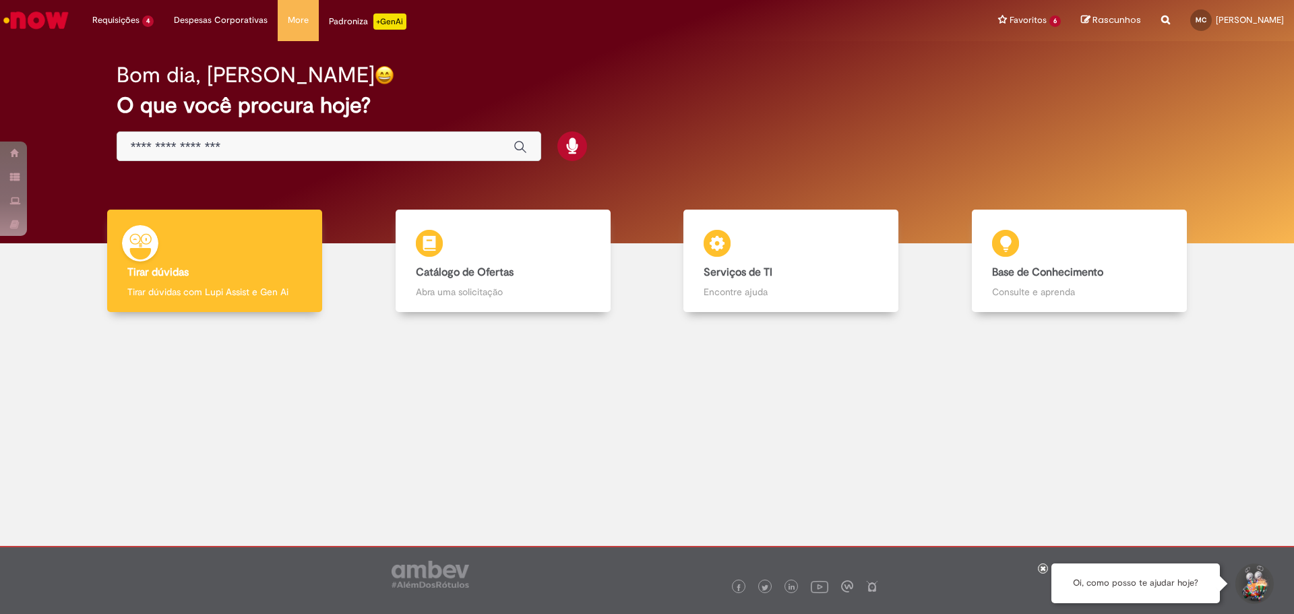 The height and width of the screenshot is (614, 1294). Describe the element at coordinates (1048, 272) in the screenshot. I see `b: Base de Conhecimento` at that location.